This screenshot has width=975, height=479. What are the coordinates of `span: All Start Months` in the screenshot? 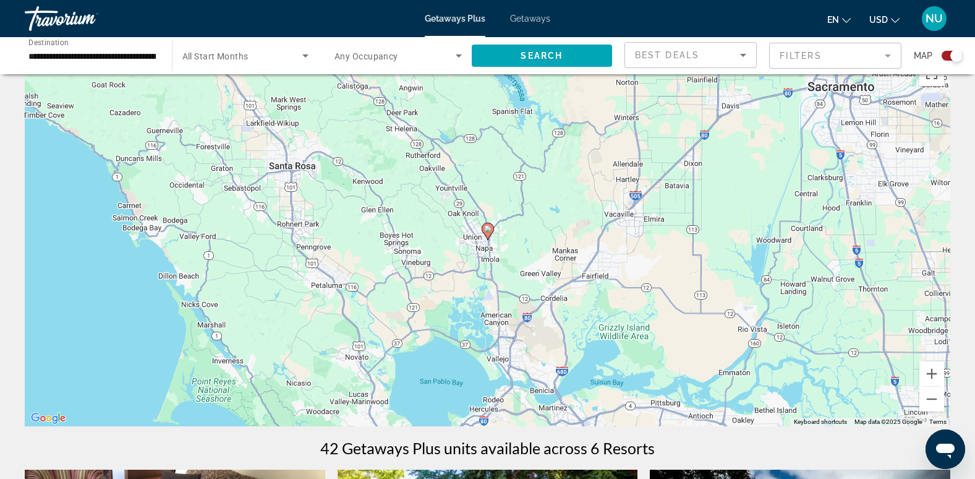 It's located at (215, 56).